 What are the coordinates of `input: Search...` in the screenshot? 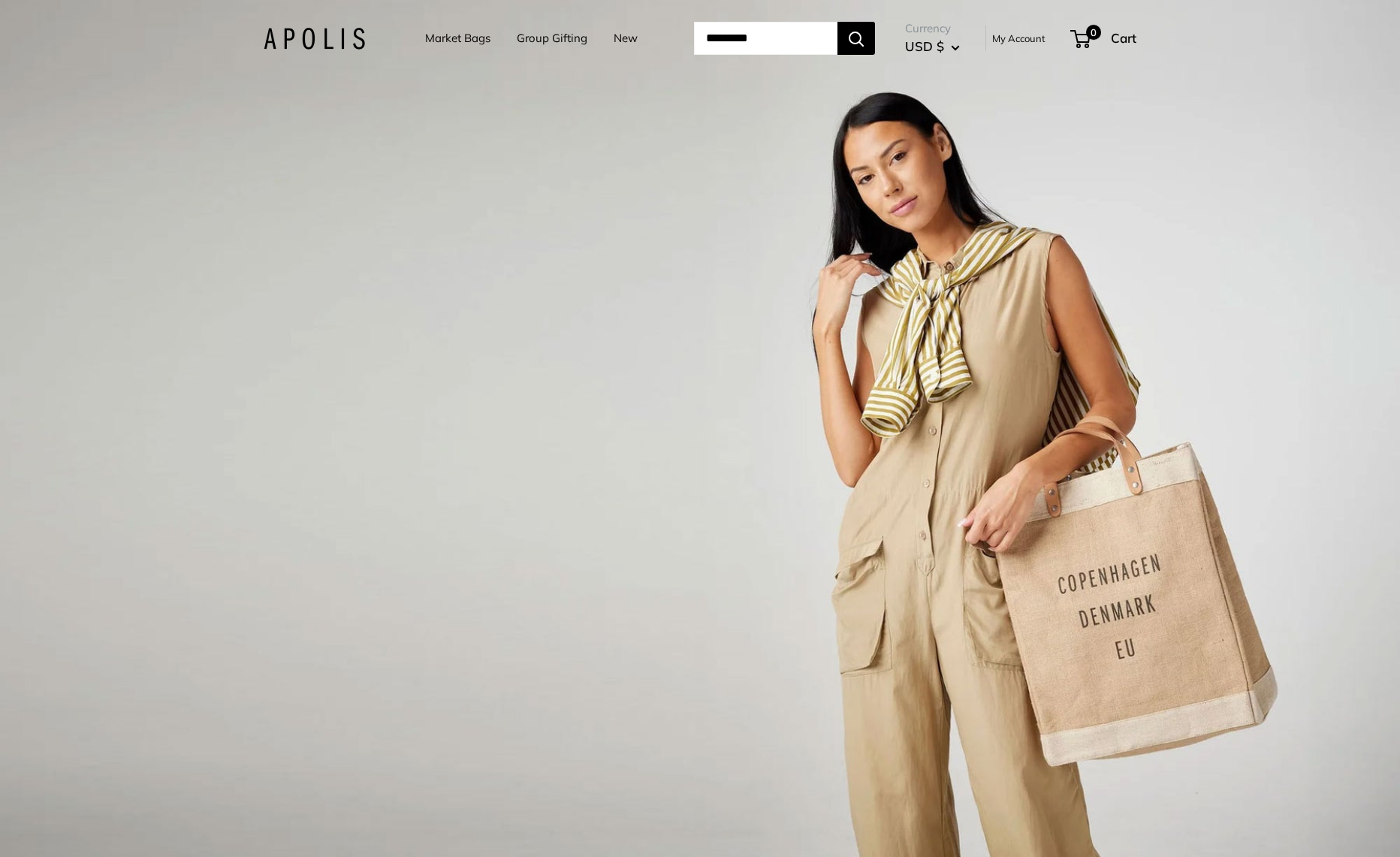 It's located at (765, 39).